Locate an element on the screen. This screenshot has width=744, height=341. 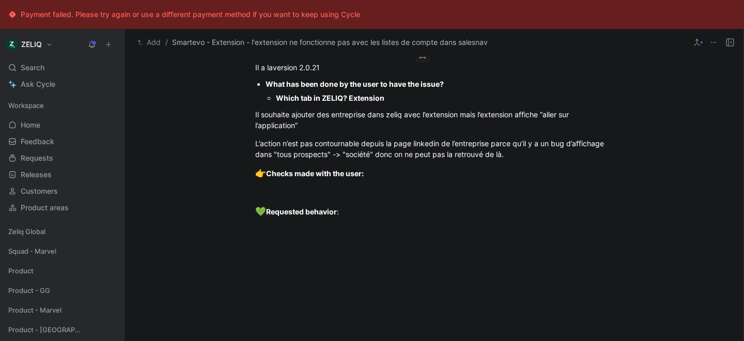
span: Workspace is located at coordinates (26, 105).